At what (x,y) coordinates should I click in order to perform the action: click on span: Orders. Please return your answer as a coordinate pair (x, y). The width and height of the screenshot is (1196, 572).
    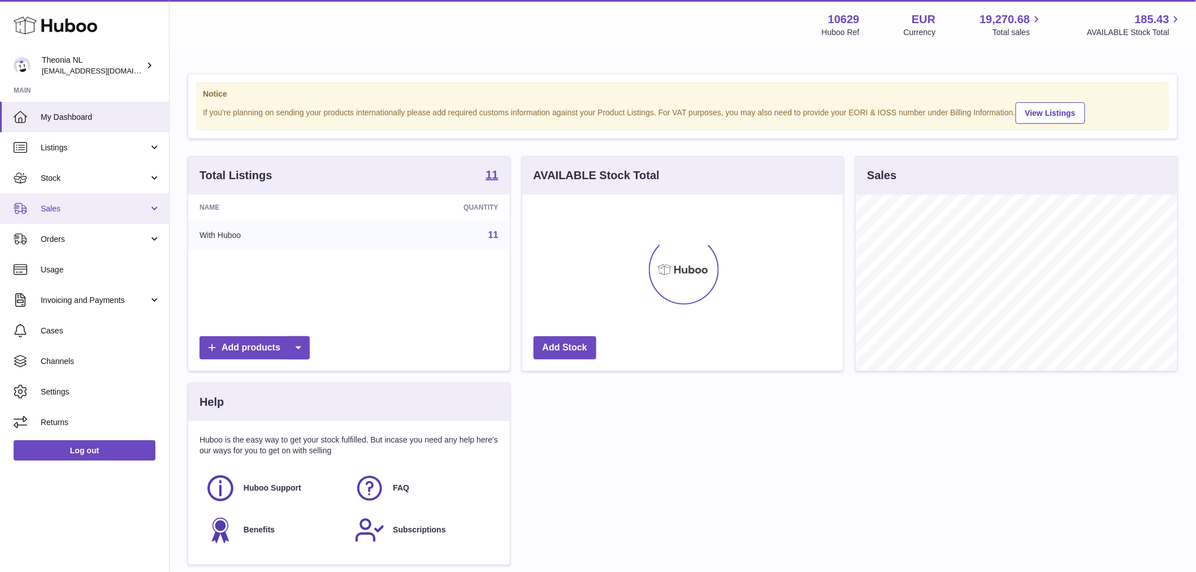
    Looking at the image, I should click on (94, 239).